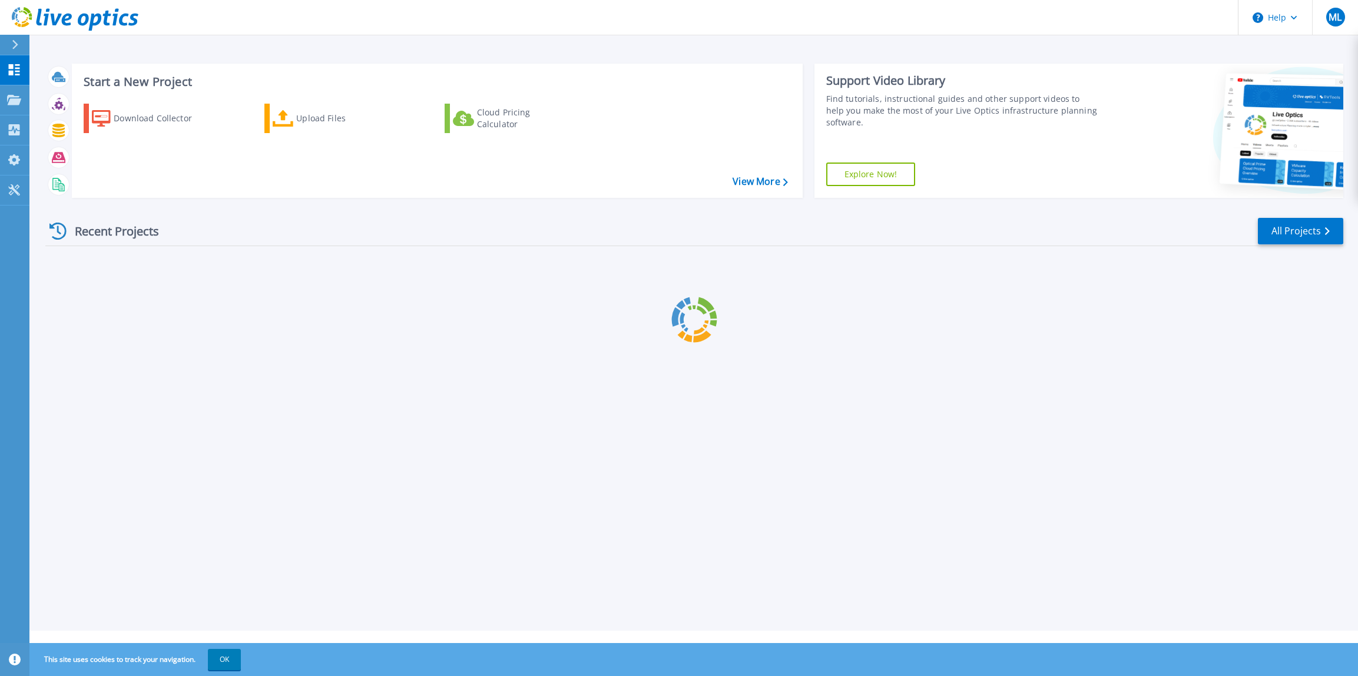  I want to click on div: Download Collector, so click(161, 118).